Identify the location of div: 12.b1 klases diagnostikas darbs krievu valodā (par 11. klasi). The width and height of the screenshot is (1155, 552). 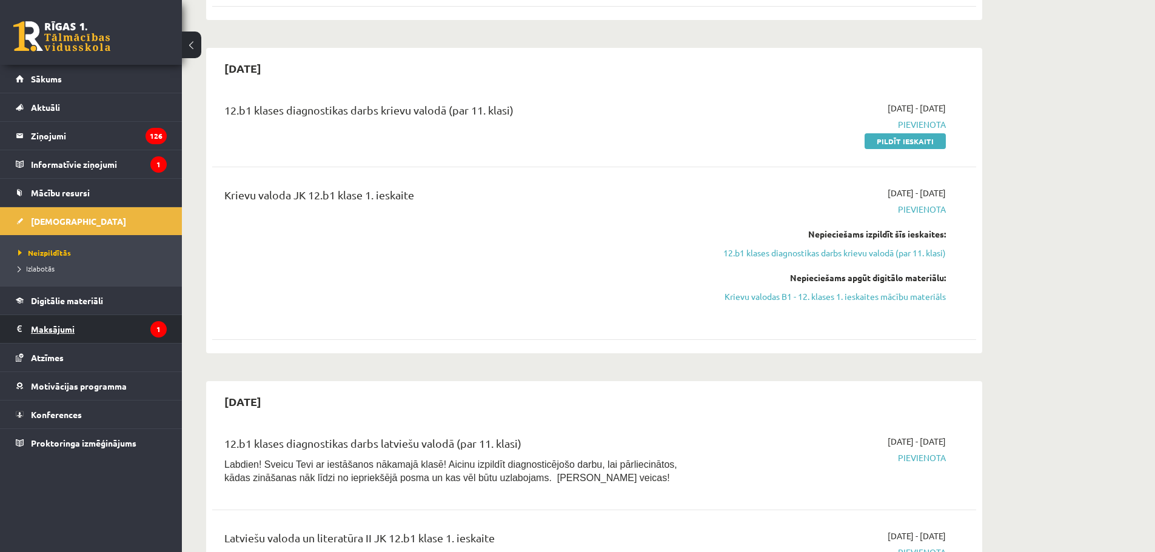
(461, 113).